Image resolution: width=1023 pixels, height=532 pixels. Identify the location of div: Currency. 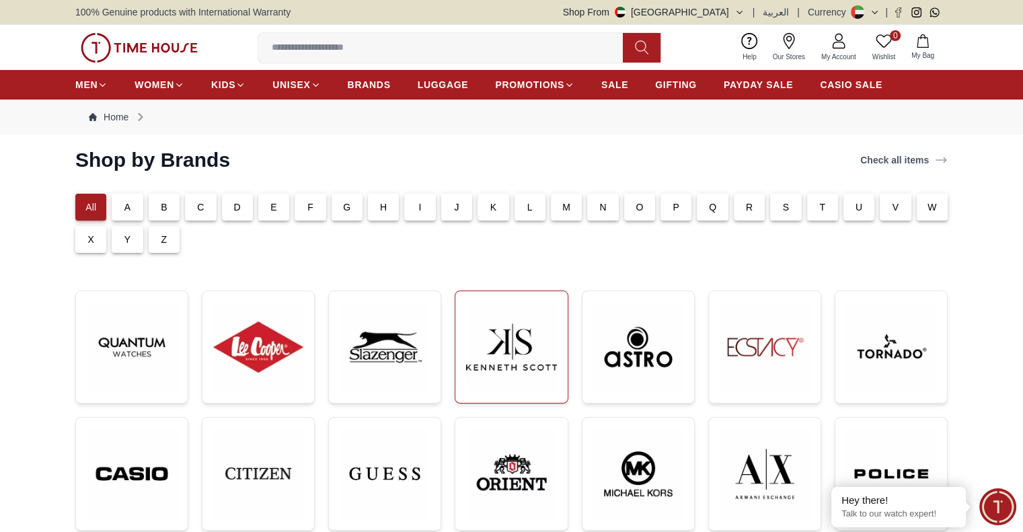
(829, 12).